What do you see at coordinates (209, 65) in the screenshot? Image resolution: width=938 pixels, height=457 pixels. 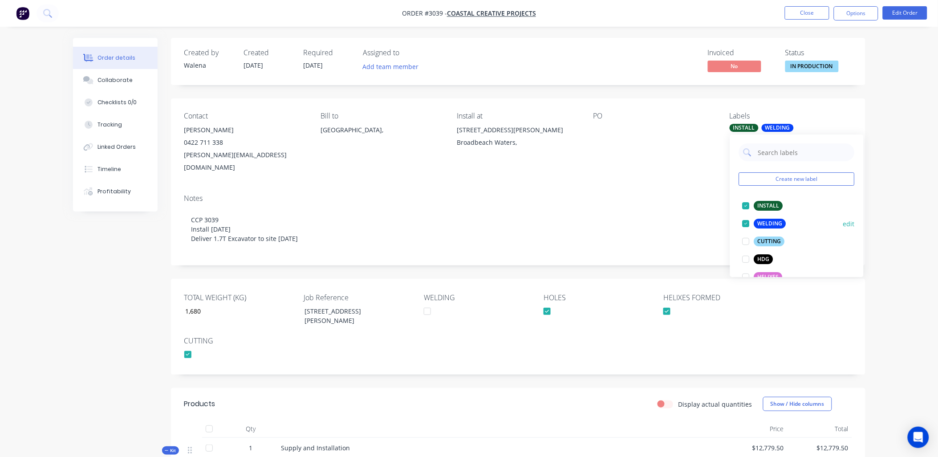 I see `div: Walena` at bounding box center [209, 65].